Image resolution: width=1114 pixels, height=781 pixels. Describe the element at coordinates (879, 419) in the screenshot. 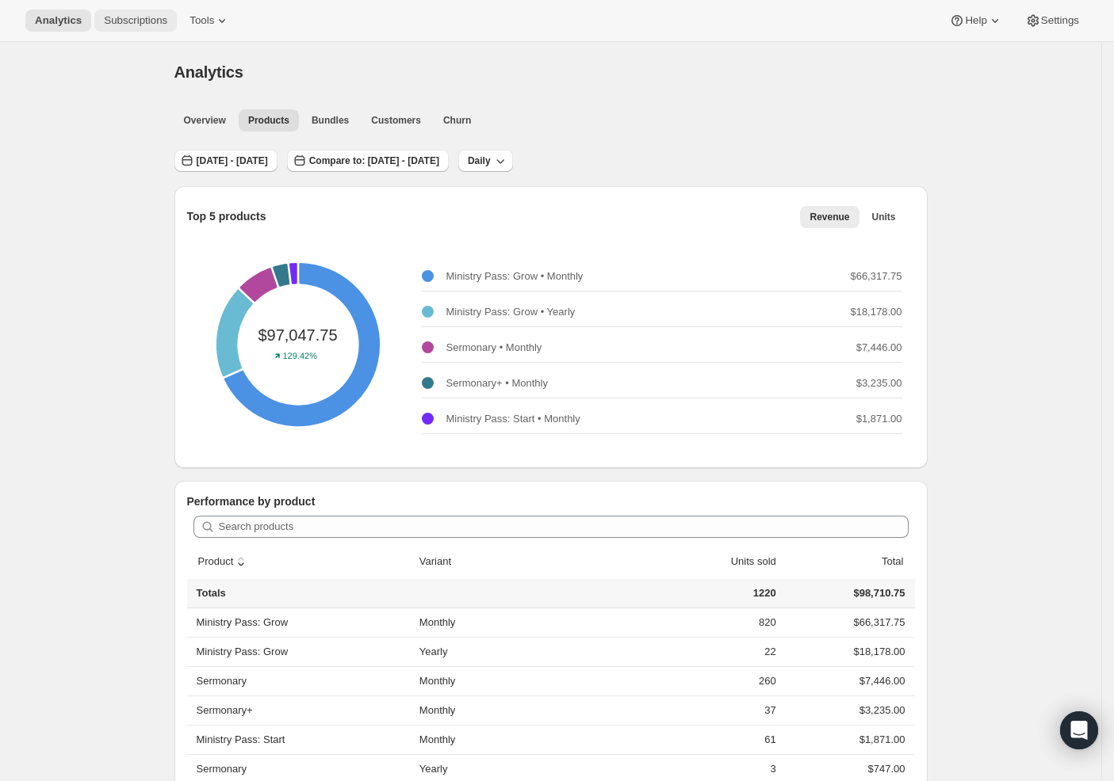

I see `p: $1,871.00` at that location.